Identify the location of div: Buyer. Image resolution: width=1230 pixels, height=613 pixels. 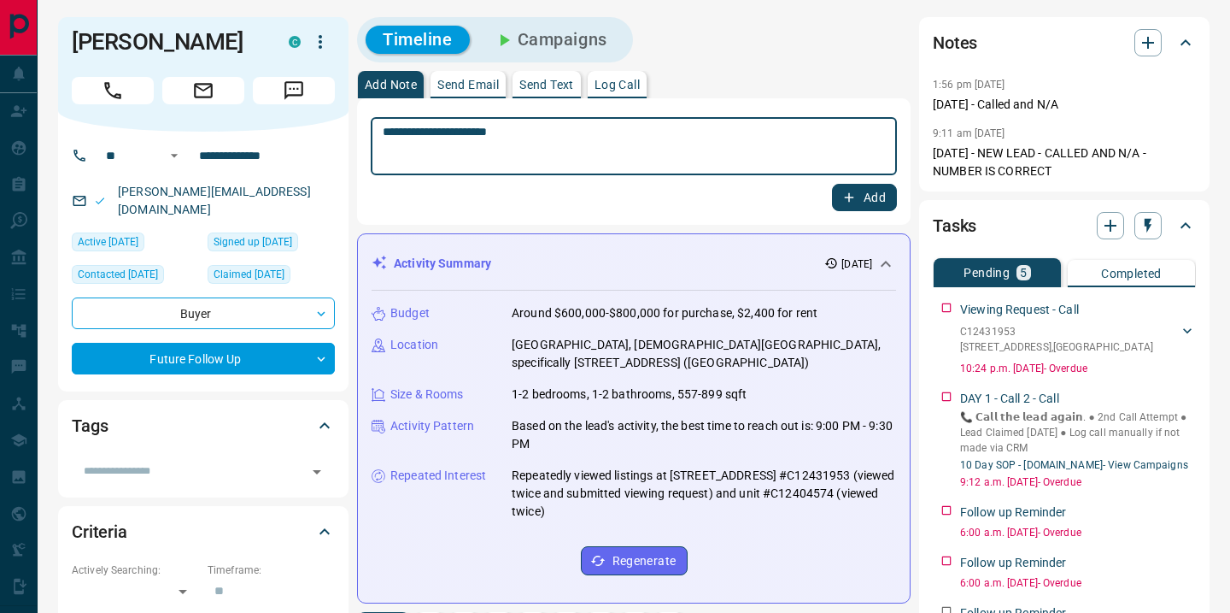
(203, 313).